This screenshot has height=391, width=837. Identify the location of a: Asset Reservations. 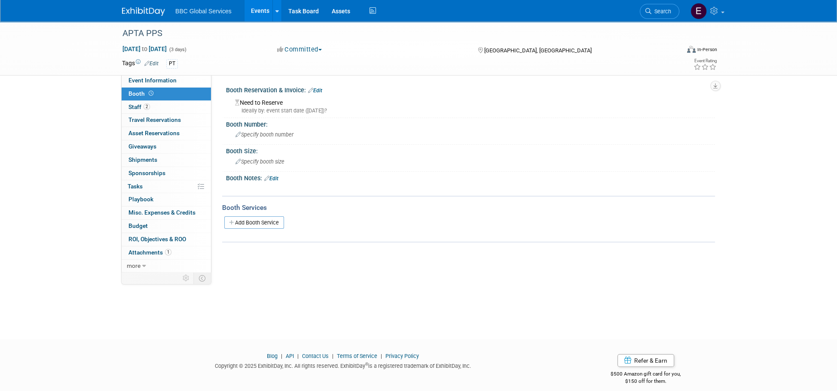
(166, 134).